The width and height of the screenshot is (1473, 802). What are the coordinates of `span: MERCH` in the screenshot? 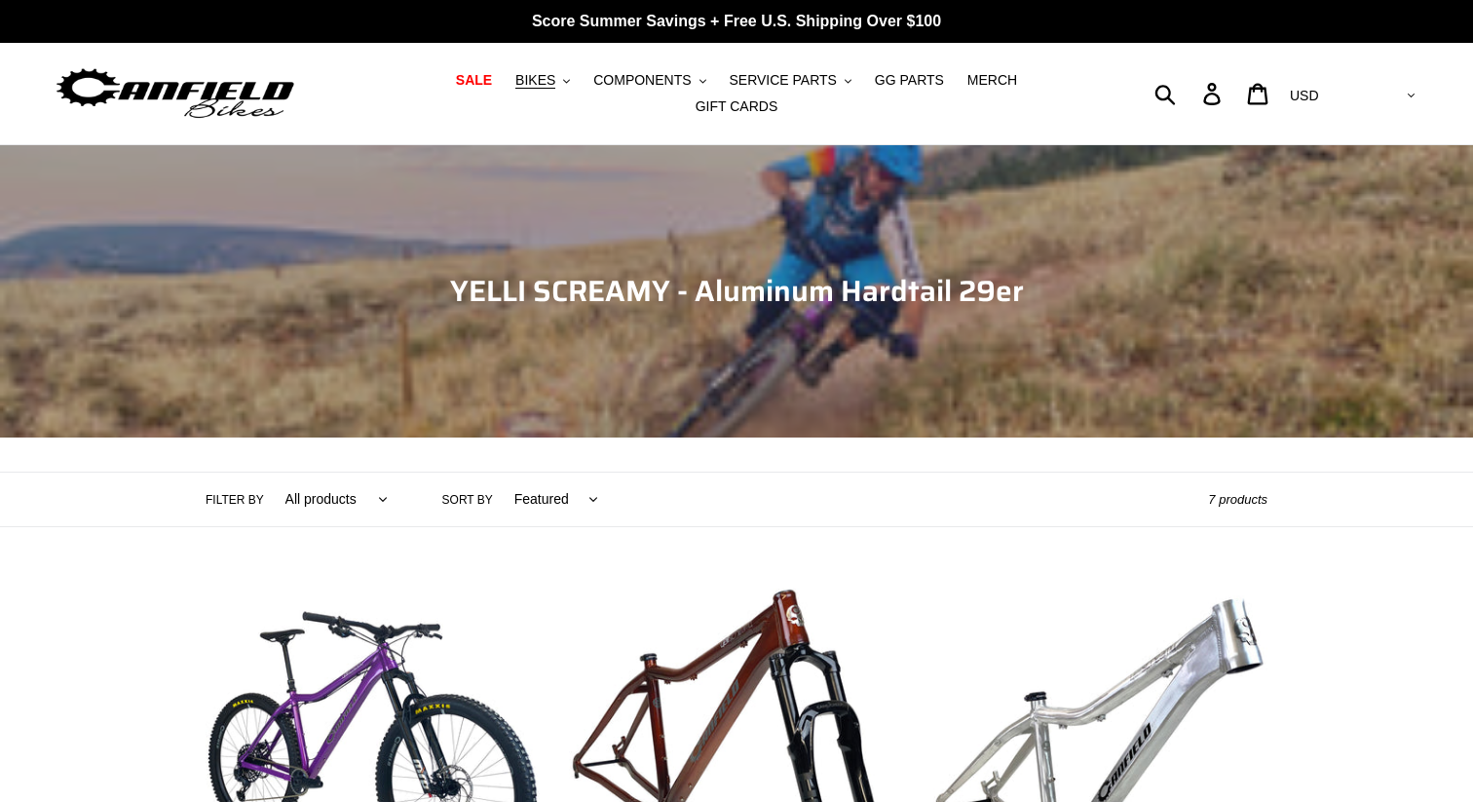 It's located at (991, 80).